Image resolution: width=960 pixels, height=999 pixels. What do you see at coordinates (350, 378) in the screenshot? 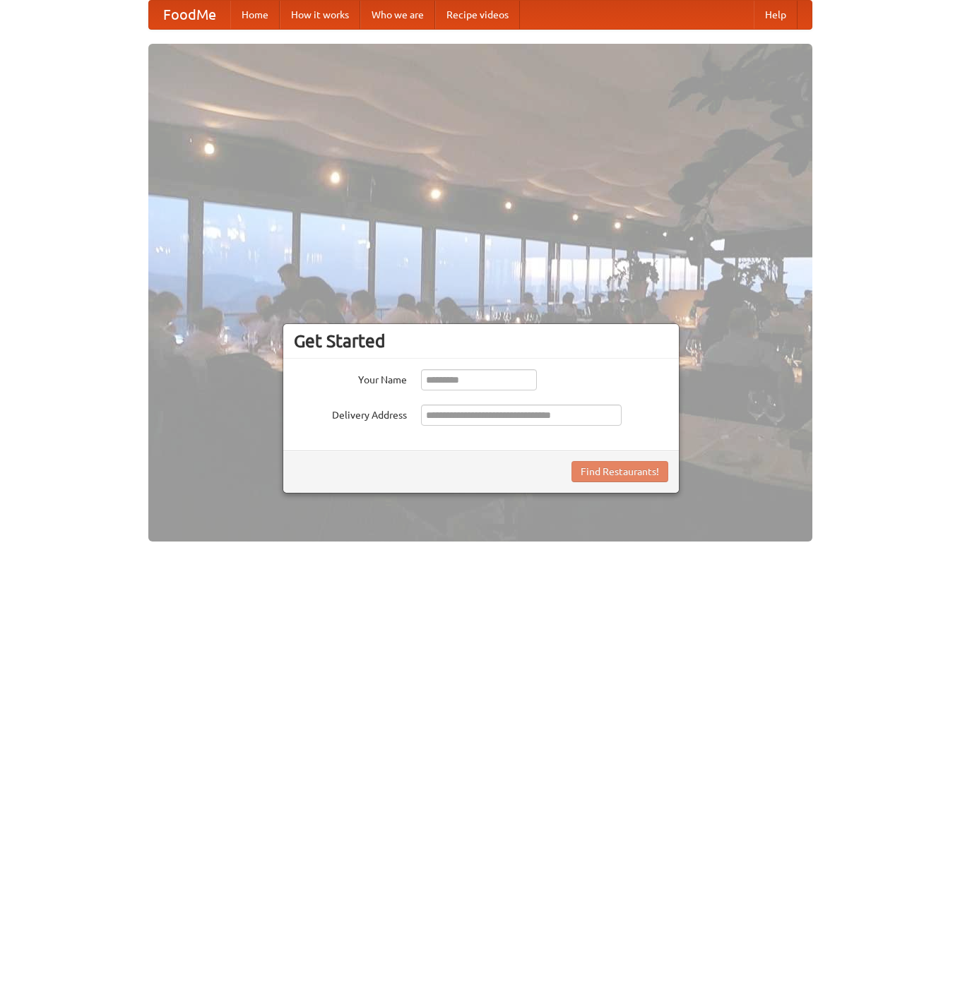
I see `label: Your Name` at bounding box center [350, 378].